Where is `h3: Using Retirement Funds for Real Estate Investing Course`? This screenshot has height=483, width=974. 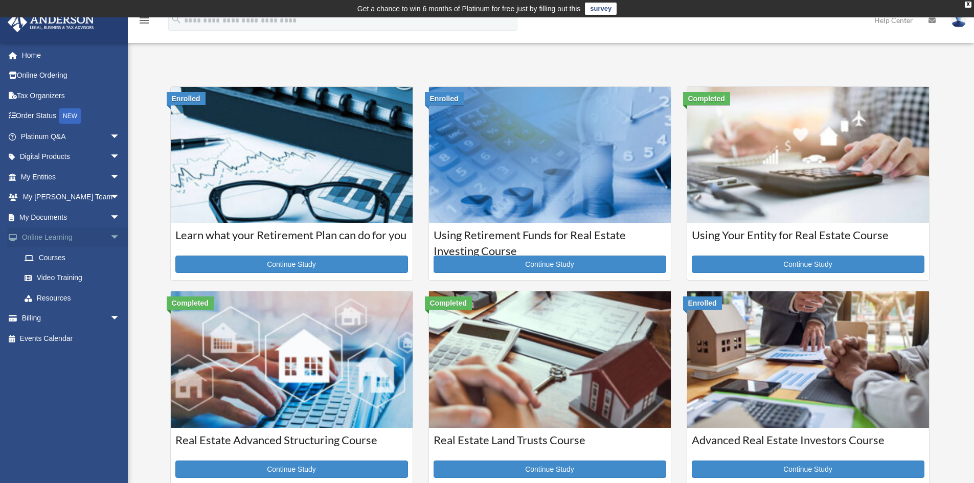 h3: Using Retirement Funds for Real Estate Investing Course is located at coordinates (550, 240).